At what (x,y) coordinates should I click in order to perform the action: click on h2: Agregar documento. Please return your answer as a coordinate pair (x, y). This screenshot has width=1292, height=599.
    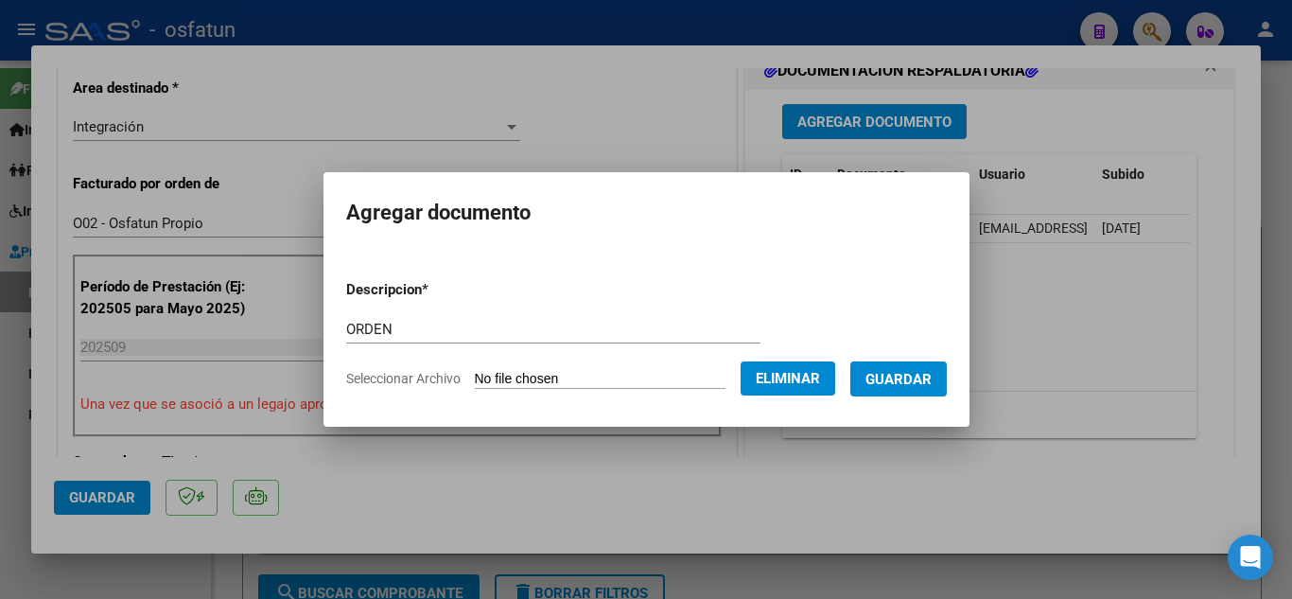
    Looking at the image, I should click on (646, 213).